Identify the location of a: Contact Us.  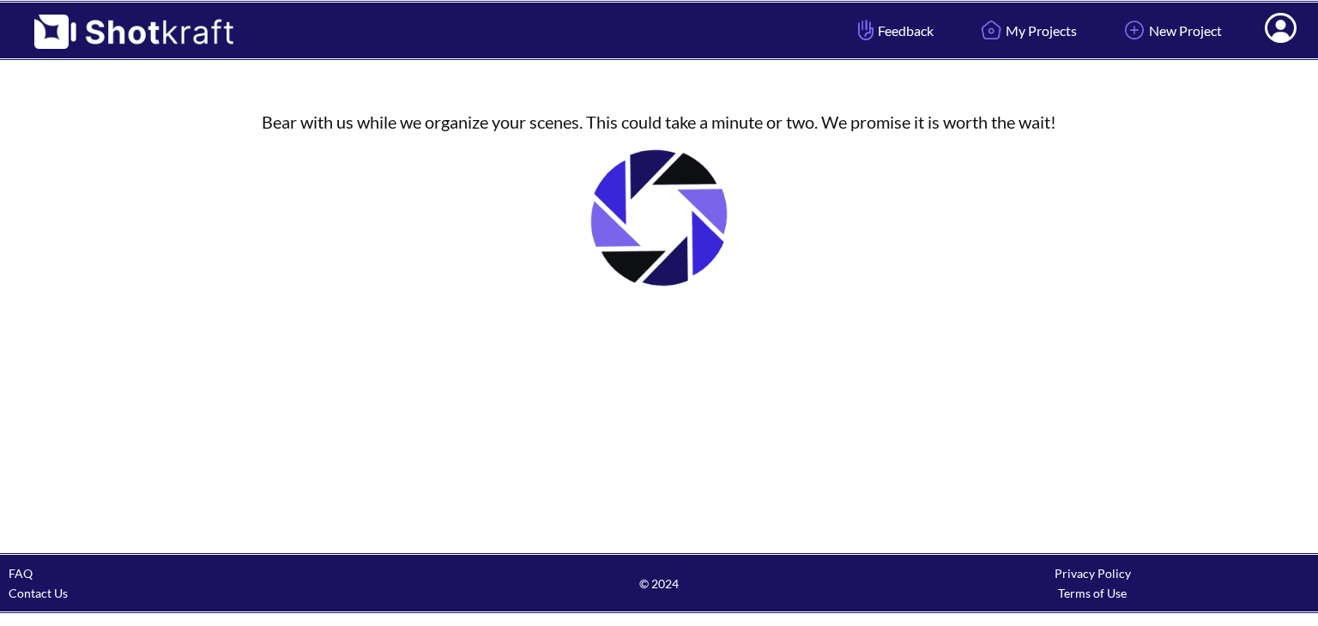
(38, 593).